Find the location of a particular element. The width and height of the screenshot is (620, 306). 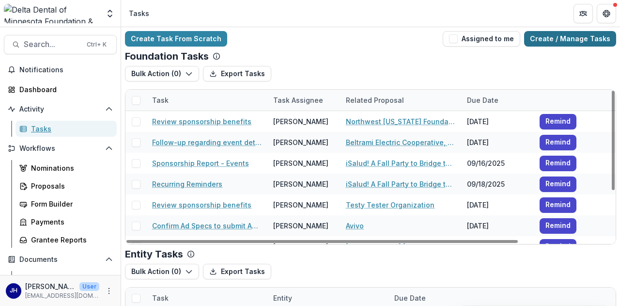

a: Beltrami Electric Cooperative, Inc. is located at coordinates (401, 142).